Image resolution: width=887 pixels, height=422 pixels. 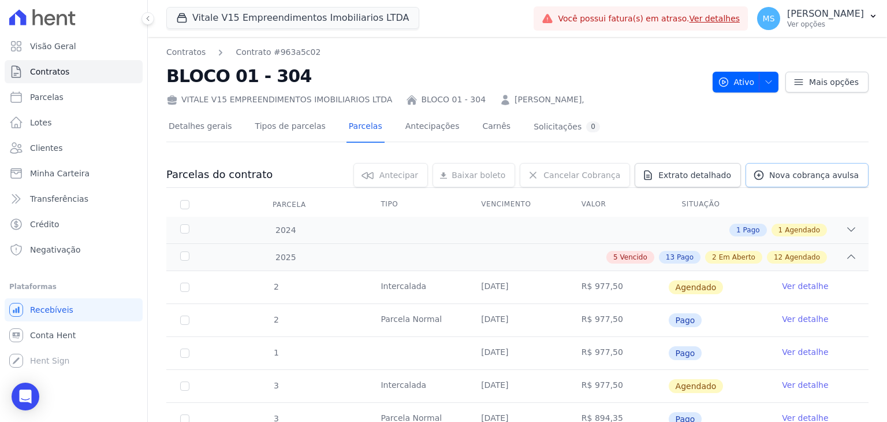 What do you see at coordinates (778, 257) in the screenshot?
I see `span: 12` at bounding box center [778, 257].